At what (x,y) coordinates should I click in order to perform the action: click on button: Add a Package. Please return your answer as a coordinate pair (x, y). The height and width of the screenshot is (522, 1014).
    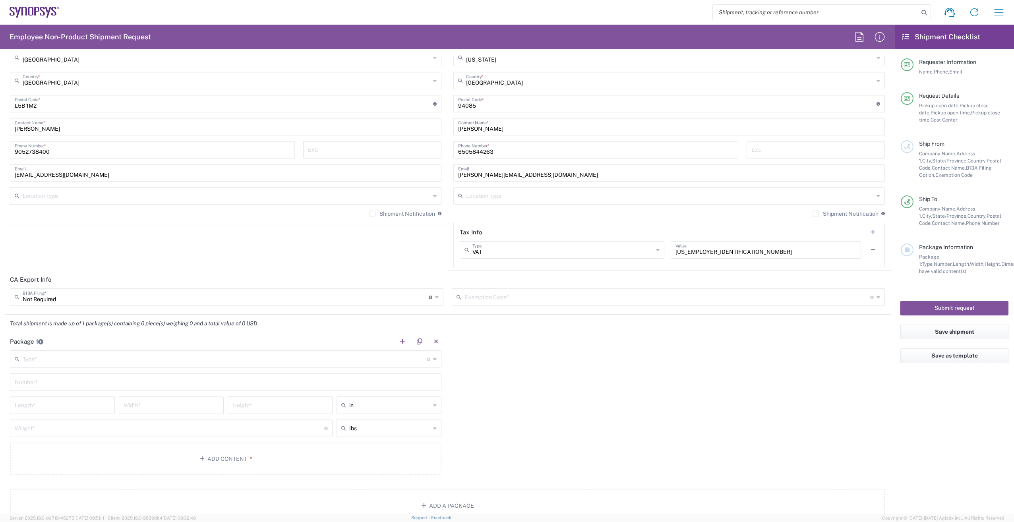
    Looking at the image, I should click on (447, 506).